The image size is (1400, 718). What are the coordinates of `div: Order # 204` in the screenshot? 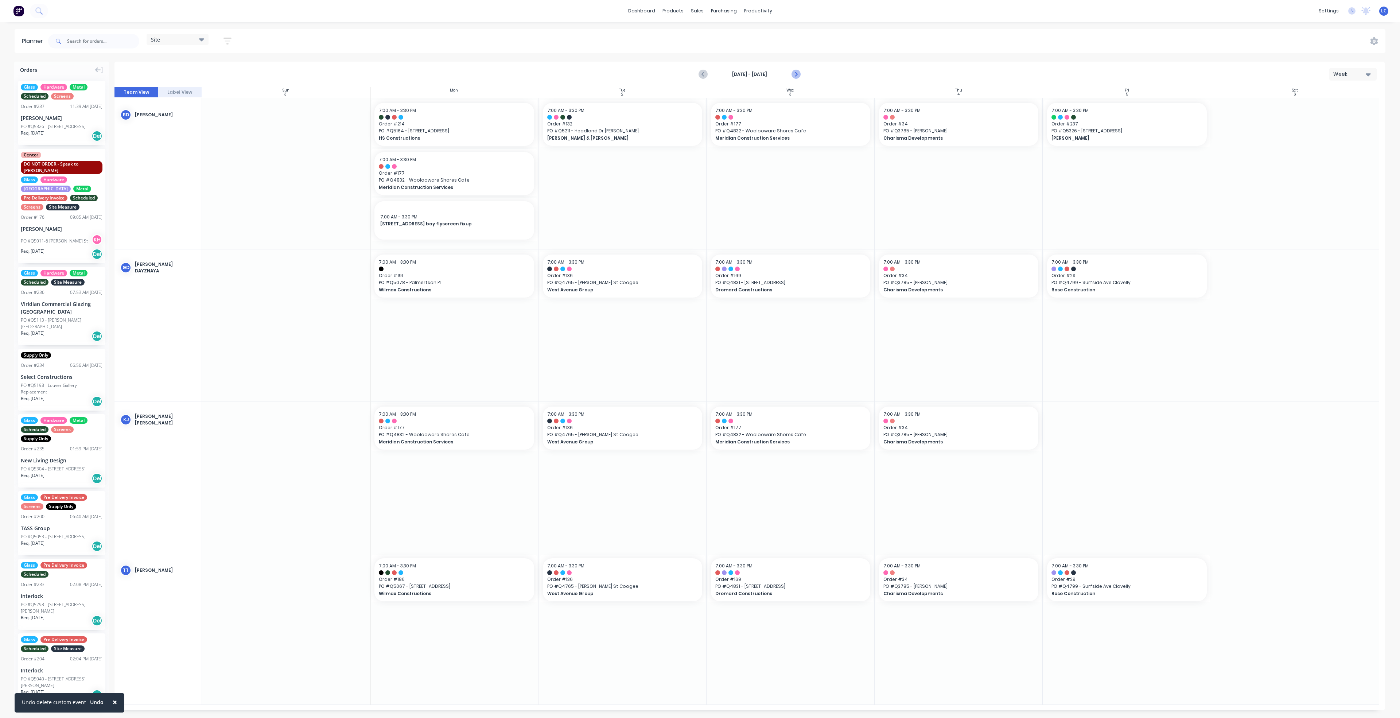 It's located at (32, 659).